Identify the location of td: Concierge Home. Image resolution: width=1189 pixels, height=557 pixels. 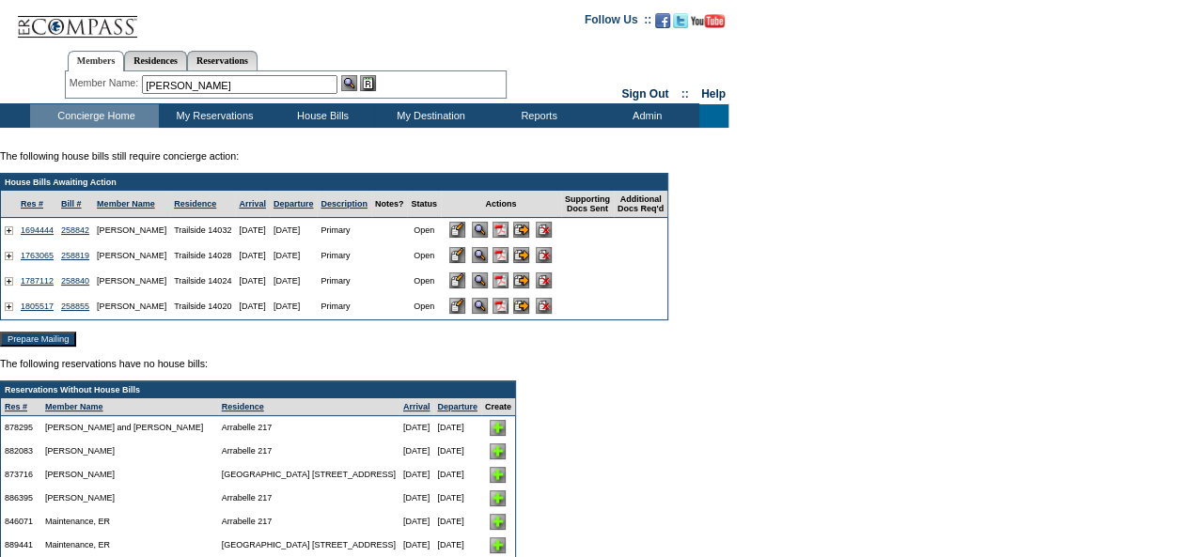
(94, 116).